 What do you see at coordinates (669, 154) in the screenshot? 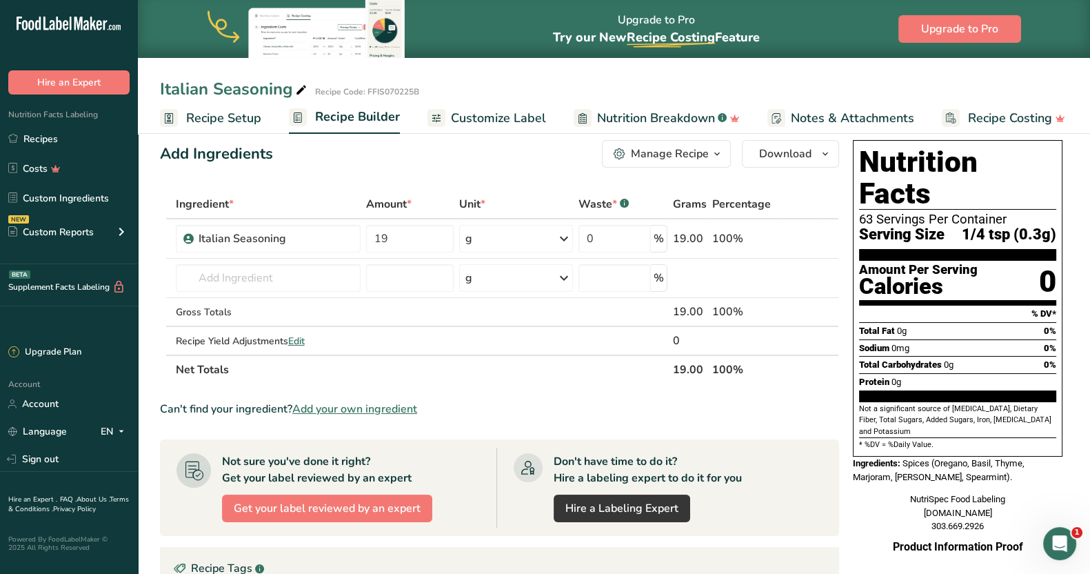
I see `div: Manage Recipe` at bounding box center [669, 154].